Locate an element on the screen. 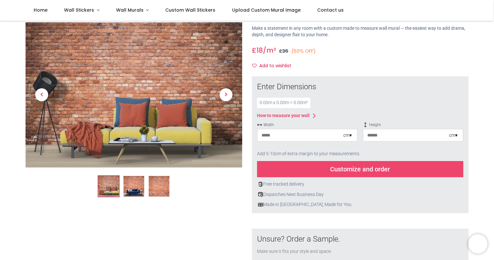 Image resolution: width=494 pixels, height=260 pixels. div: Free tracked delivery is located at coordinates (360, 184).